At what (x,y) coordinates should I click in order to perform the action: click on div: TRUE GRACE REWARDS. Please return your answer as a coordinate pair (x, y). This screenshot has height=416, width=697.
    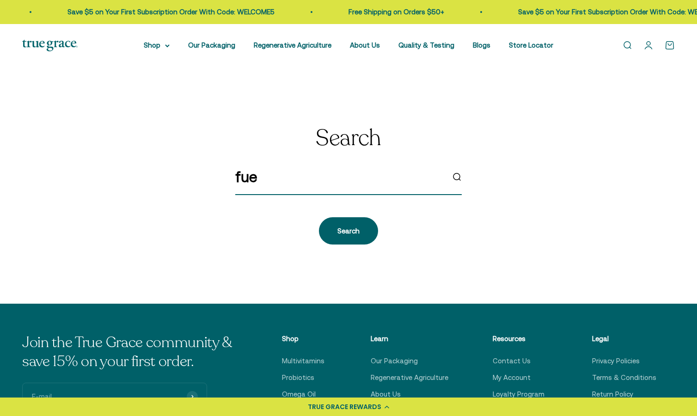
    Looking at the image, I should click on (344, 407).